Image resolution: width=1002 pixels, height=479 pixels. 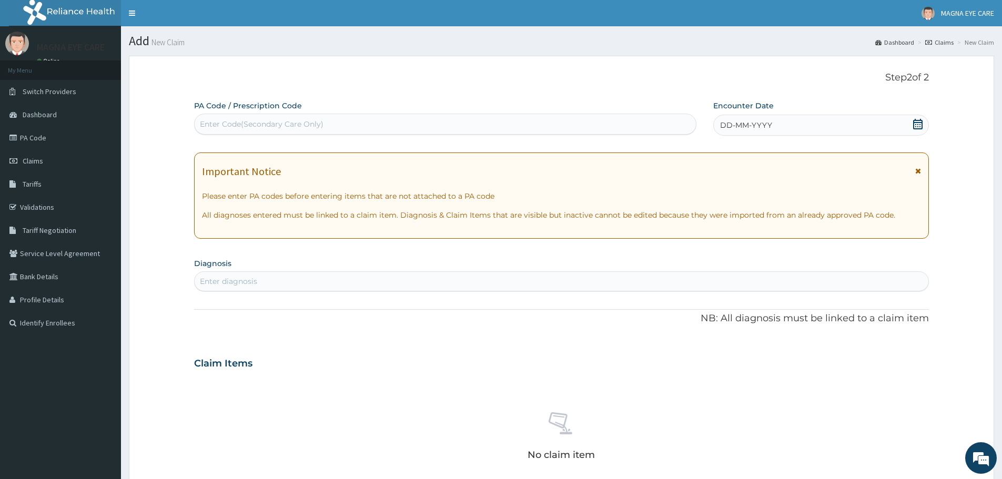 What do you see at coordinates (103, 306) in the screenshot?
I see `textarea: Type your message and hit 'Enter'` at bounding box center [103, 306].